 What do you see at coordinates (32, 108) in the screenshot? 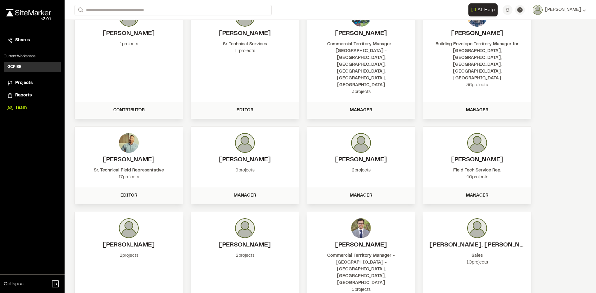
I see `a: Team` at bounding box center [32, 108].